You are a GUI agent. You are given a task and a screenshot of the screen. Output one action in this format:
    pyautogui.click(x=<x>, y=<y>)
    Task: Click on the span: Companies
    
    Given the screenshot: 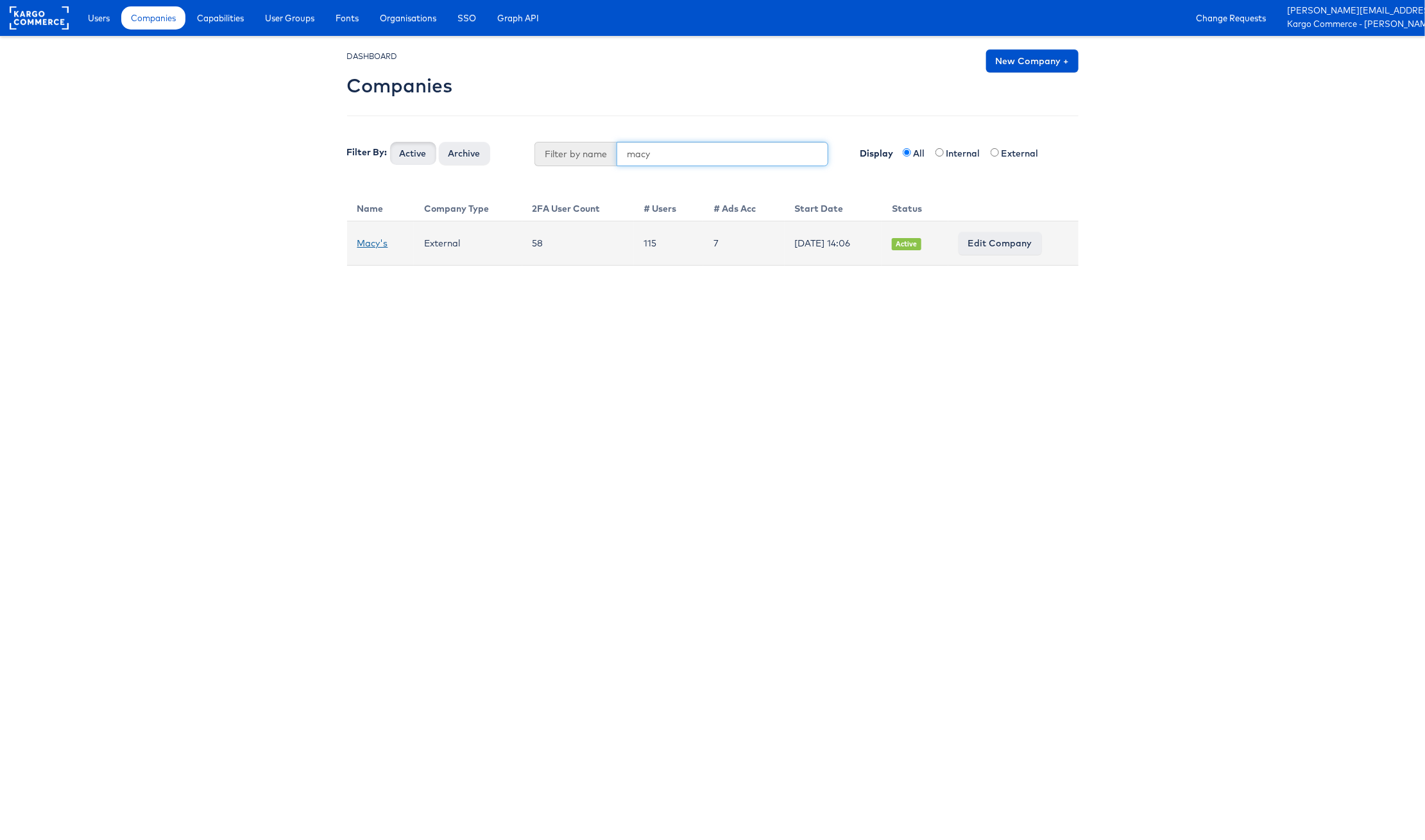 What is the action you would take?
    pyautogui.click(x=153, y=18)
    